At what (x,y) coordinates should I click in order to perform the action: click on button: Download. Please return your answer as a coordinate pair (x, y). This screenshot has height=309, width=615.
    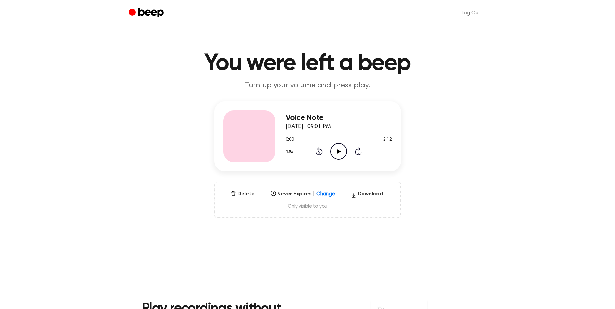
    Looking at the image, I should click on (367, 196).